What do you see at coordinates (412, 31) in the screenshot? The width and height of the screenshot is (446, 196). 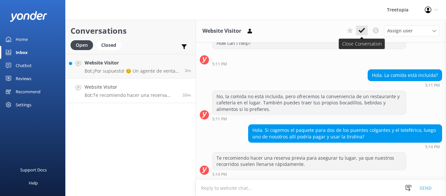 I see `div: Assign User` at bounding box center [412, 31].